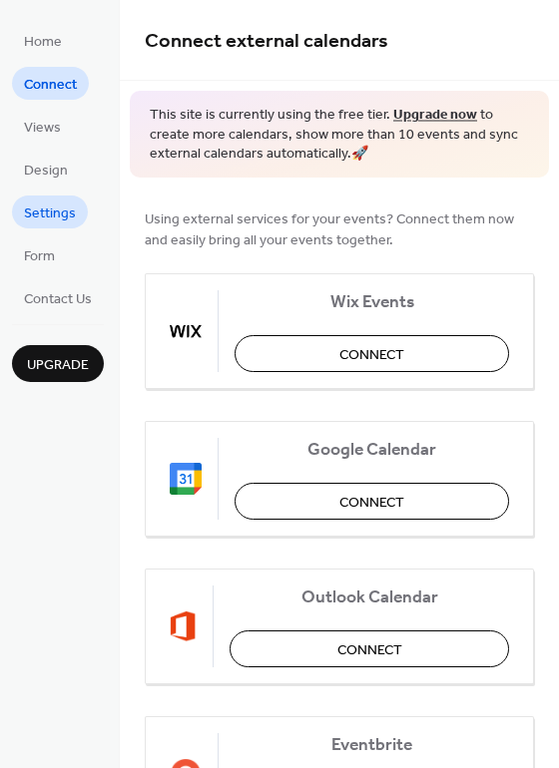 This screenshot has width=559, height=768. I want to click on span: Settings, so click(50, 214).